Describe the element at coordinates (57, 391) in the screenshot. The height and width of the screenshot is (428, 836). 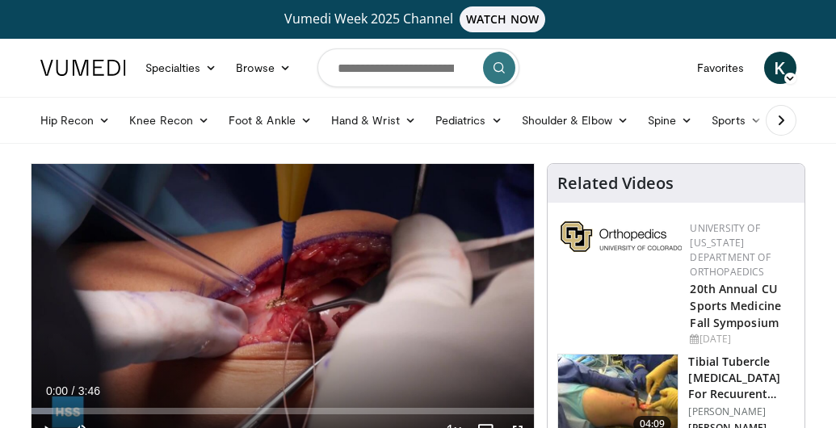
I see `span: 0:00` at that location.